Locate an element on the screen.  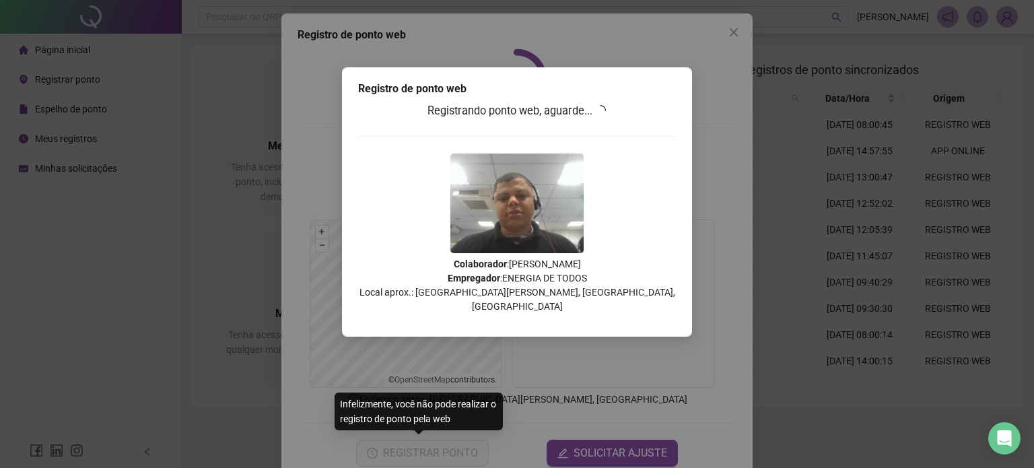
div: Open Intercom Messenger is located at coordinates (1004, 438).